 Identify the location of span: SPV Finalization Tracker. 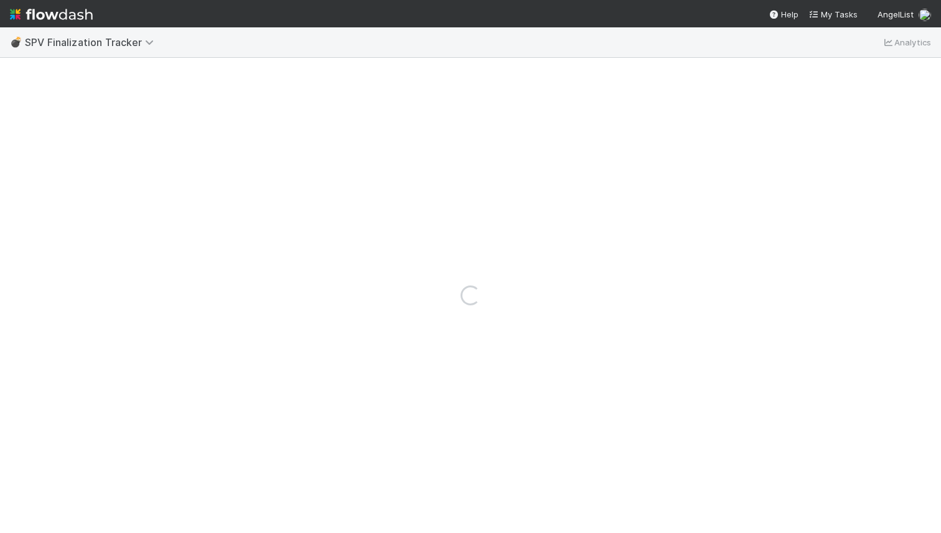
(92, 42).